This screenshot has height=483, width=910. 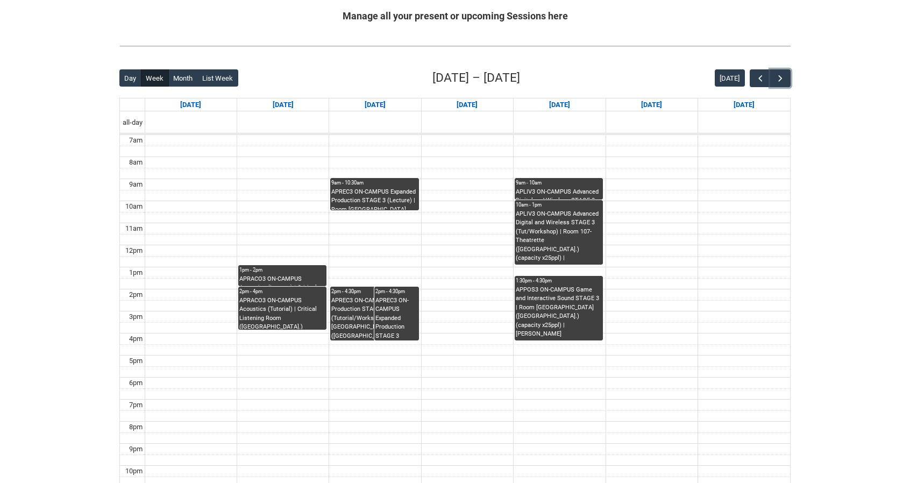 What do you see at coordinates (190, 105) in the screenshot?
I see `a: Go to September 14, 2025` at bounding box center [190, 105].